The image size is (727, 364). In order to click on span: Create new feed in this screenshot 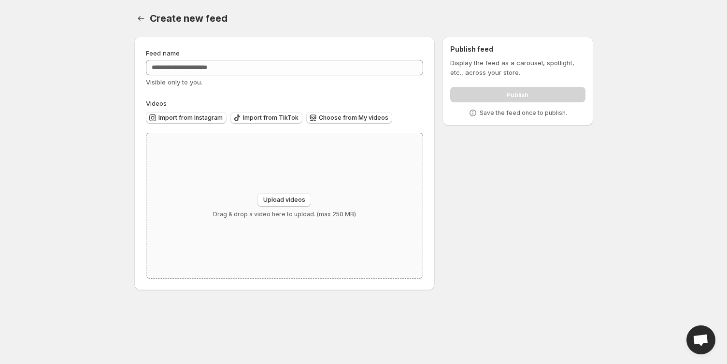, I will do `click(188, 18)`.